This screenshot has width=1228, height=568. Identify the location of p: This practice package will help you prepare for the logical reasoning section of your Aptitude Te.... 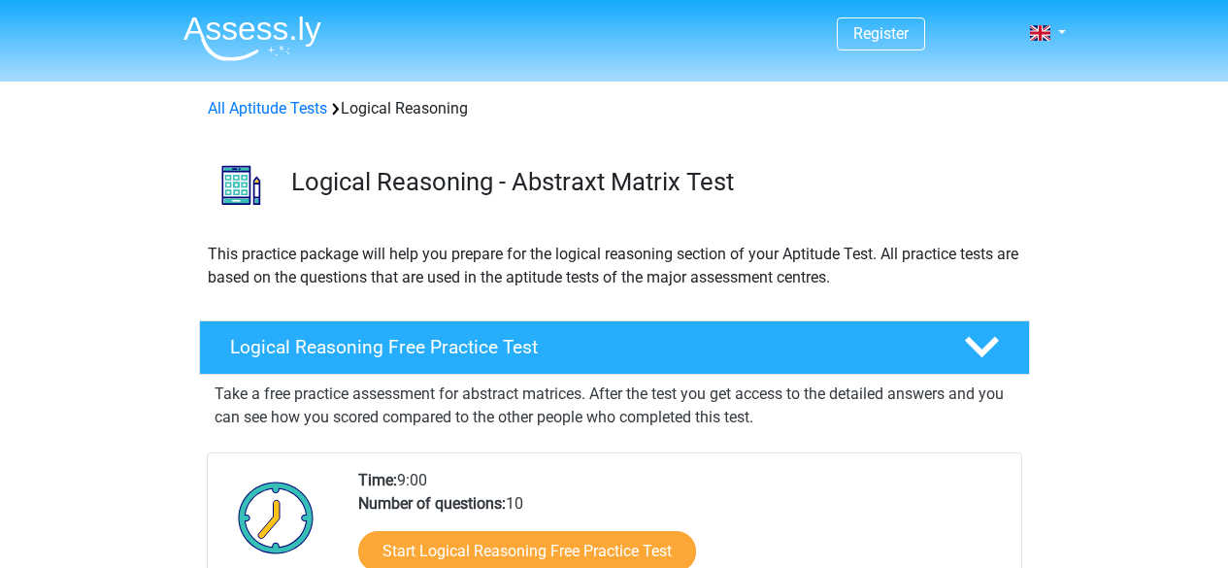
(614, 266).